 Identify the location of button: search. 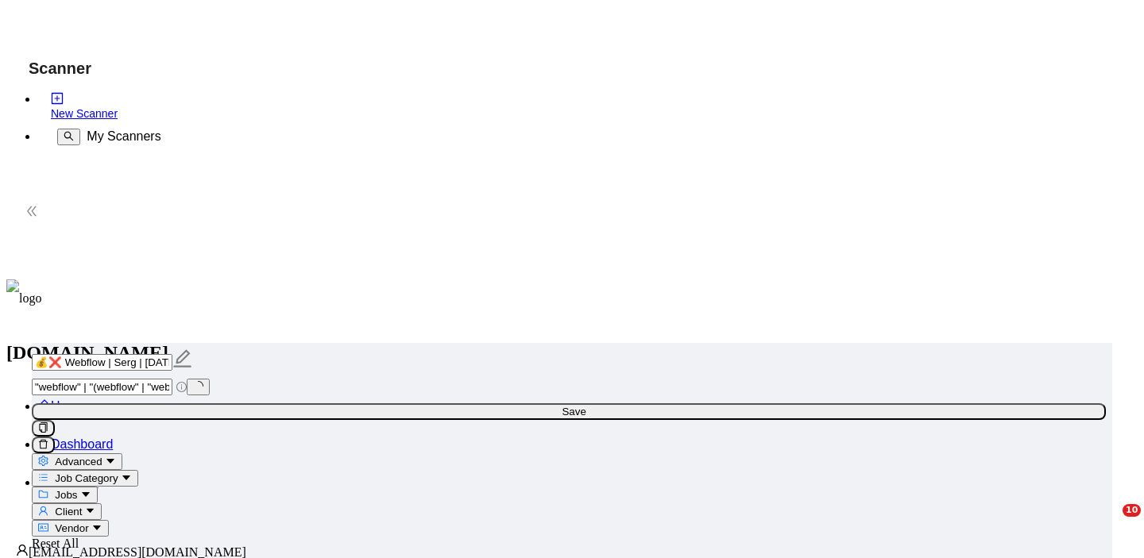
(68, 137).